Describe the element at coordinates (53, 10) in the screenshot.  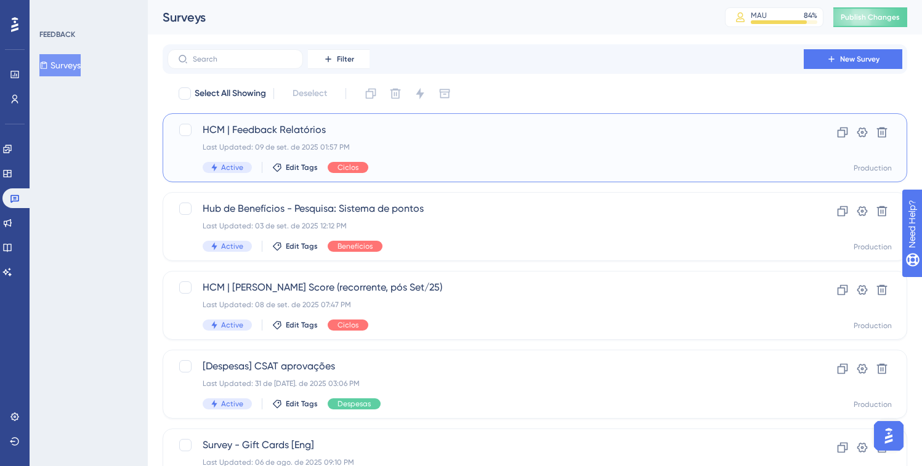
I see `span: Need Help?` at that location.